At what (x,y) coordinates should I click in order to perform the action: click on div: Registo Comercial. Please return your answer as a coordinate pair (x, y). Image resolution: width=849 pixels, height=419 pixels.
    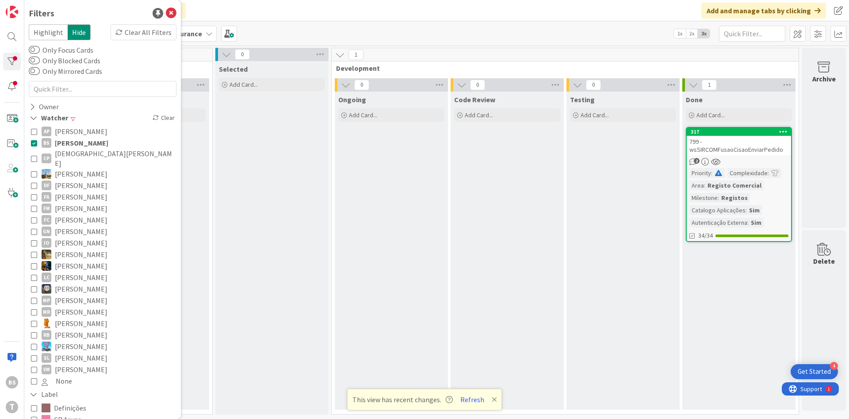
    Looking at the image, I should click on (734, 185).